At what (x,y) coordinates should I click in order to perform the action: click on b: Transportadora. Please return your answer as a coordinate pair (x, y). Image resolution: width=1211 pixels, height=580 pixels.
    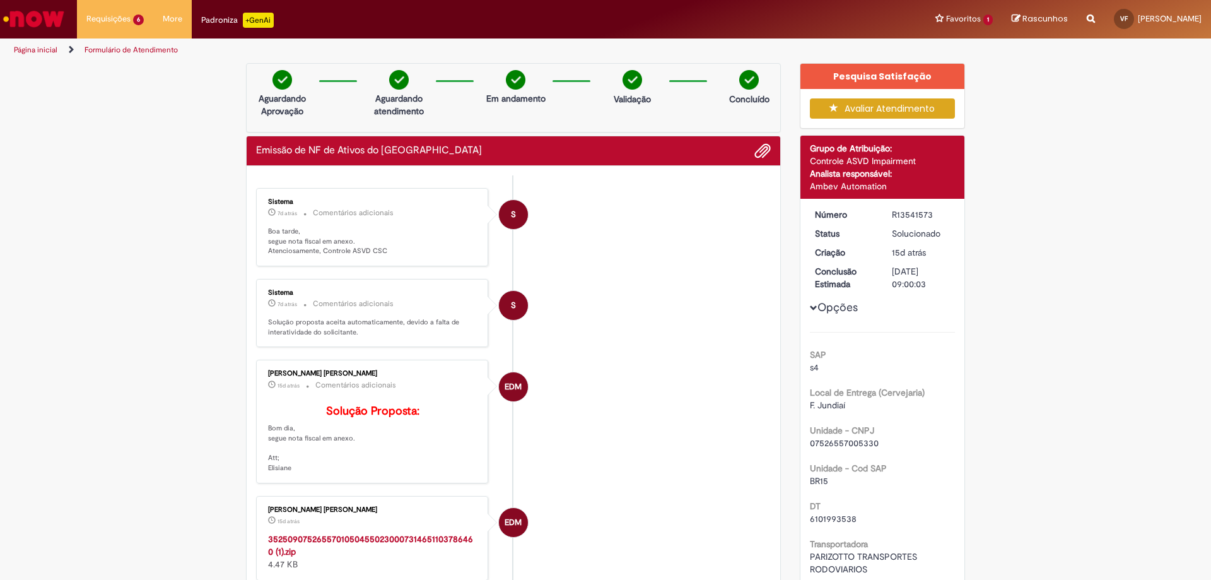
    Looking at the image, I should click on (839, 544).